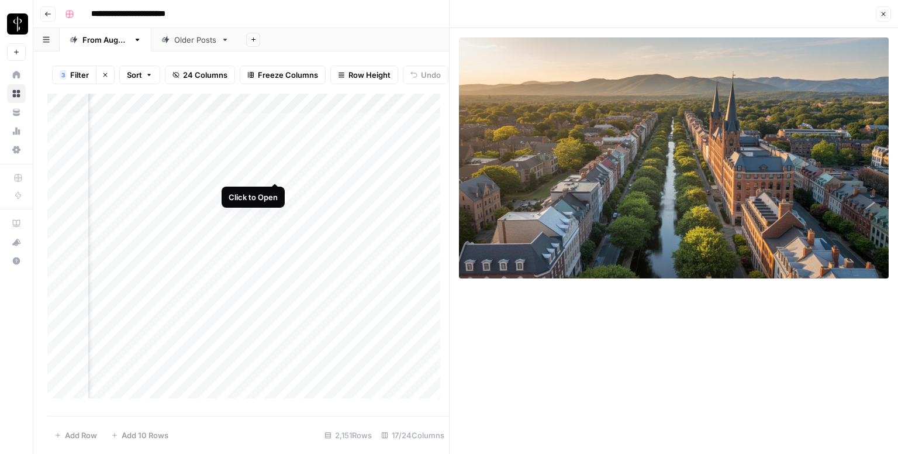 Image resolution: width=898 pixels, height=454 pixels. Describe the element at coordinates (63, 75) in the screenshot. I see `span: 3` at that location.